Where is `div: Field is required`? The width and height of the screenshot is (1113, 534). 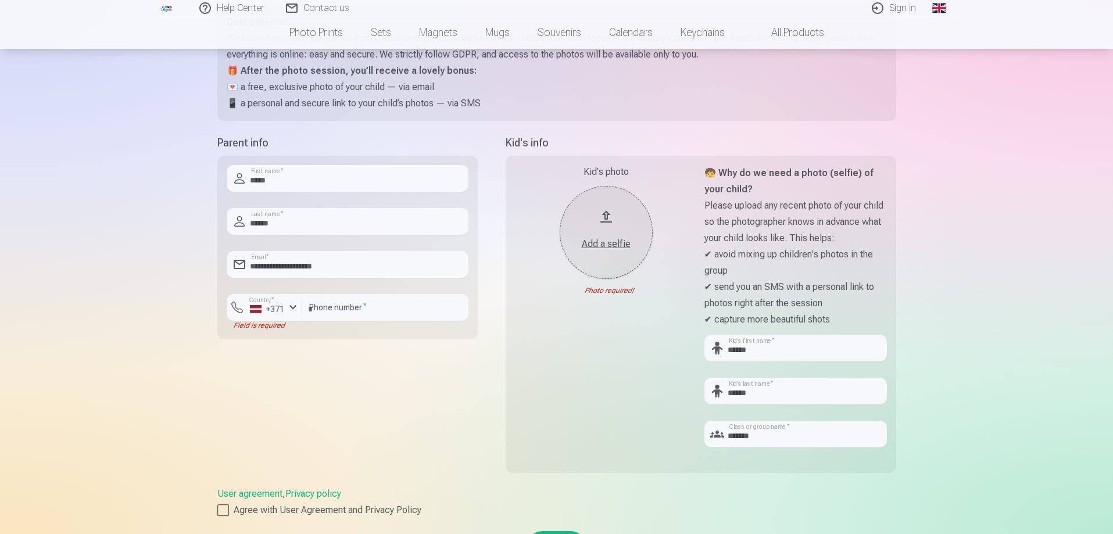
div: Field is required is located at coordinates (264, 325).